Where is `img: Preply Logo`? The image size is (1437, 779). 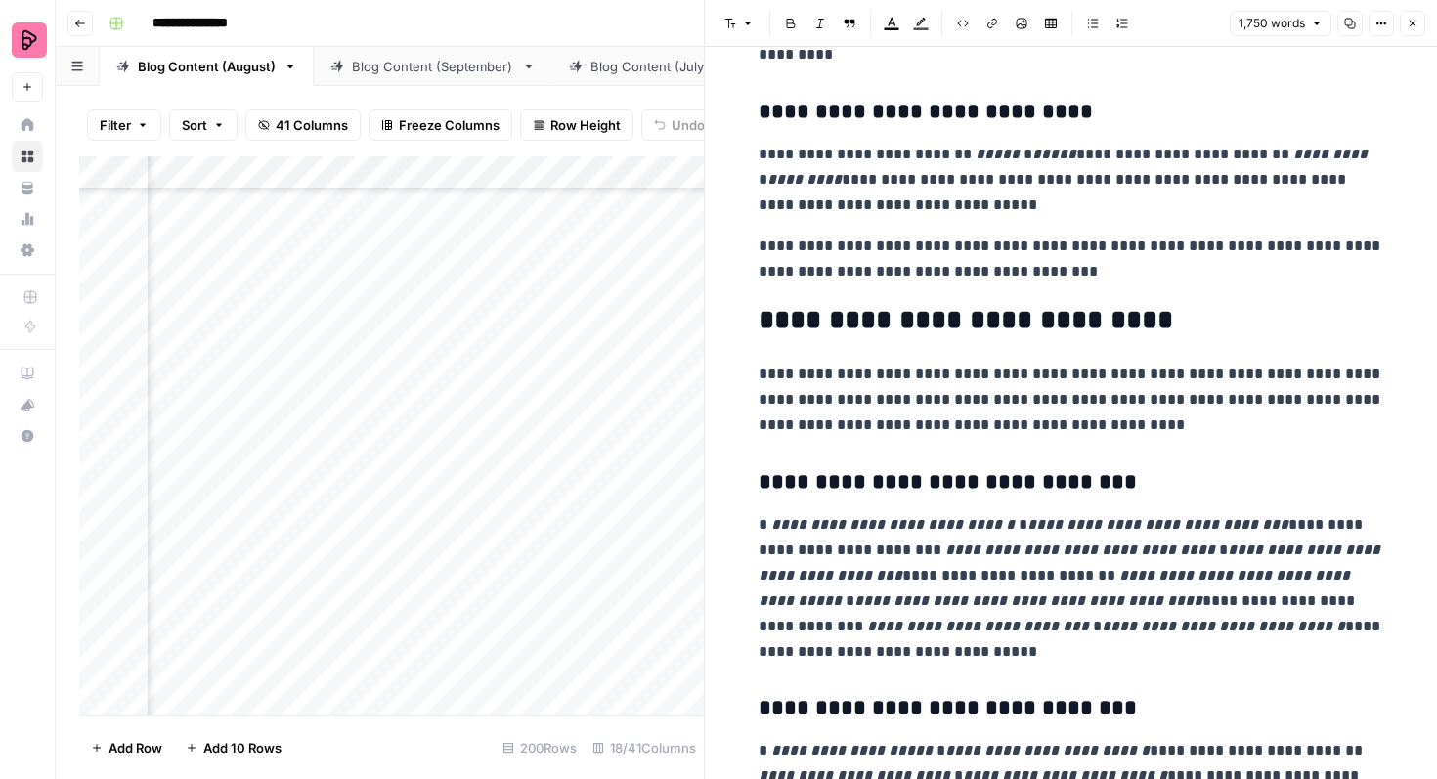
img: Preply Logo is located at coordinates (29, 40).